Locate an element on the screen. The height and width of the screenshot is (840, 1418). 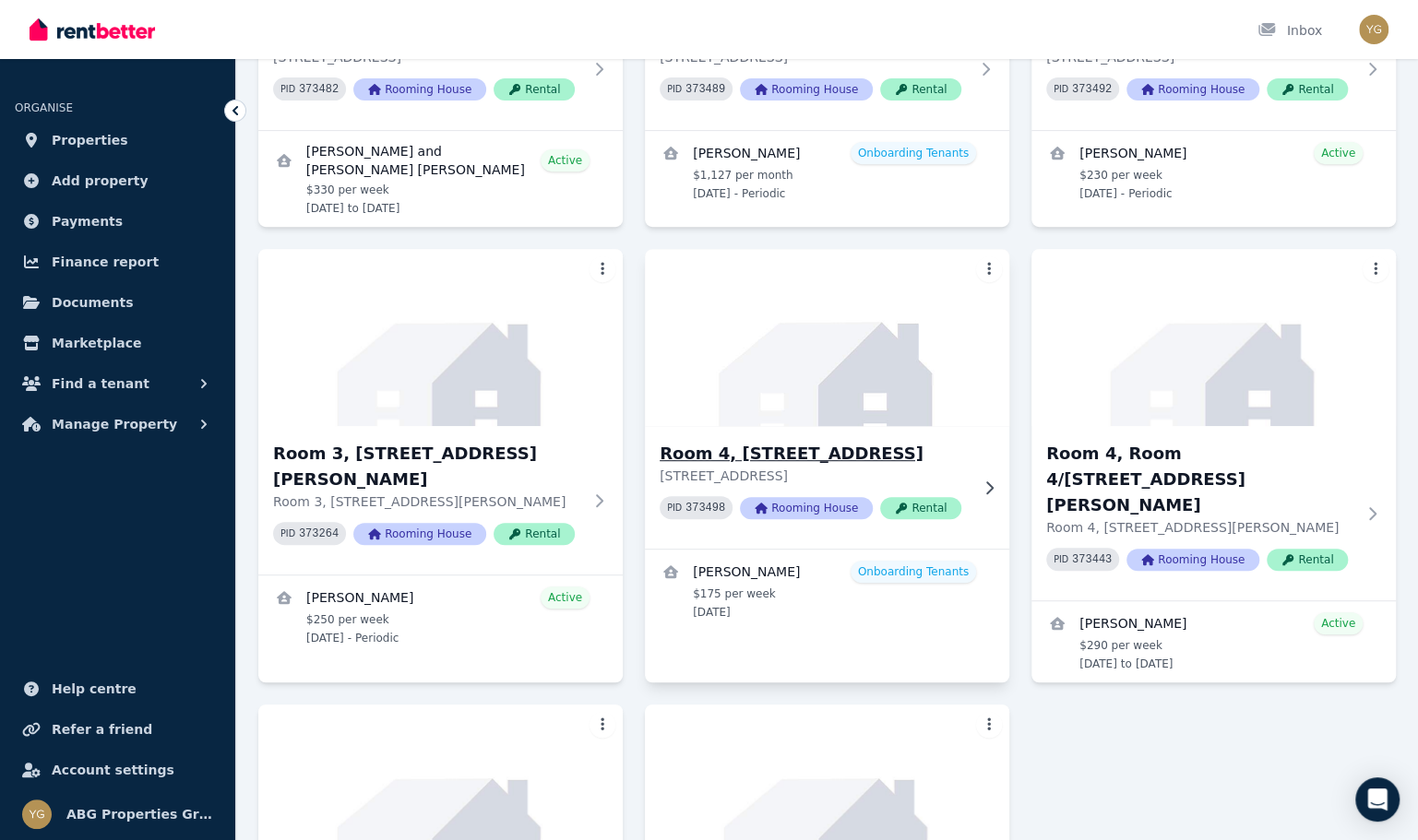
a: View details for Christopher Scotland is located at coordinates (826, 591).